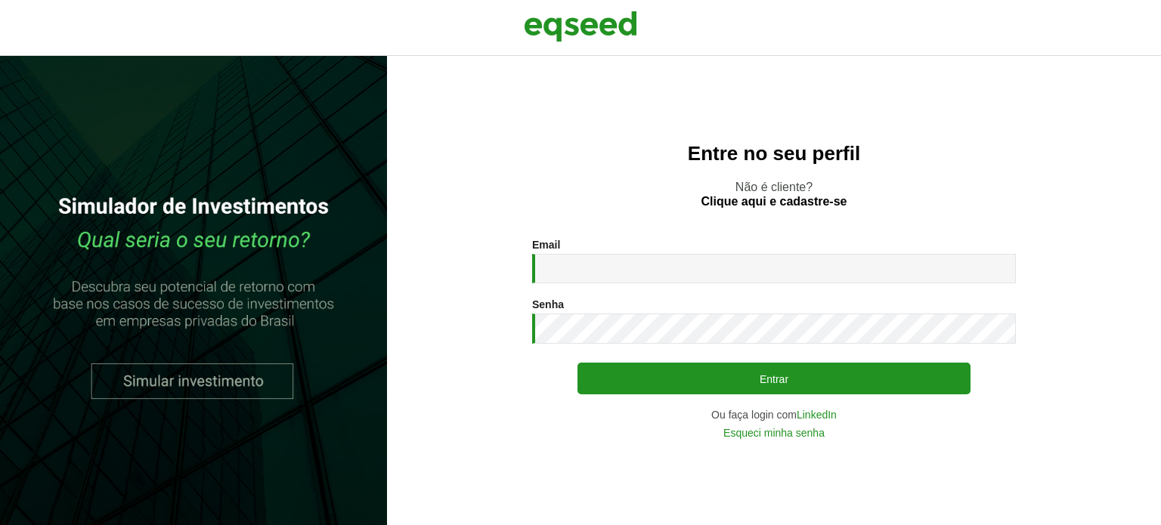 The width and height of the screenshot is (1161, 525). Describe the element at coordinates (546, 245) in the screenshot. I see `label: Email` at that location.